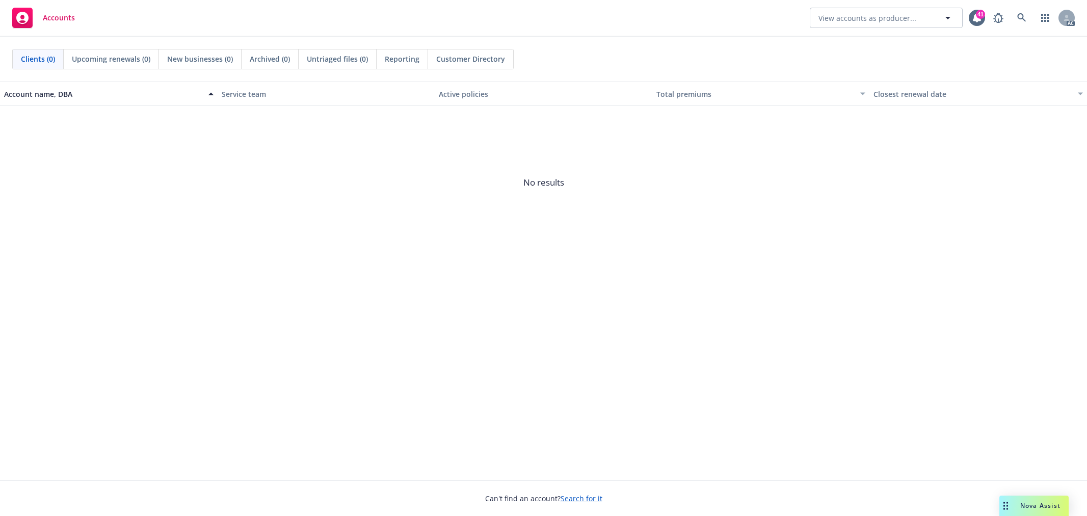 The height and width of the screenshot is (516, 1087). I want to click on span: Archived (0), so click(270, 59).